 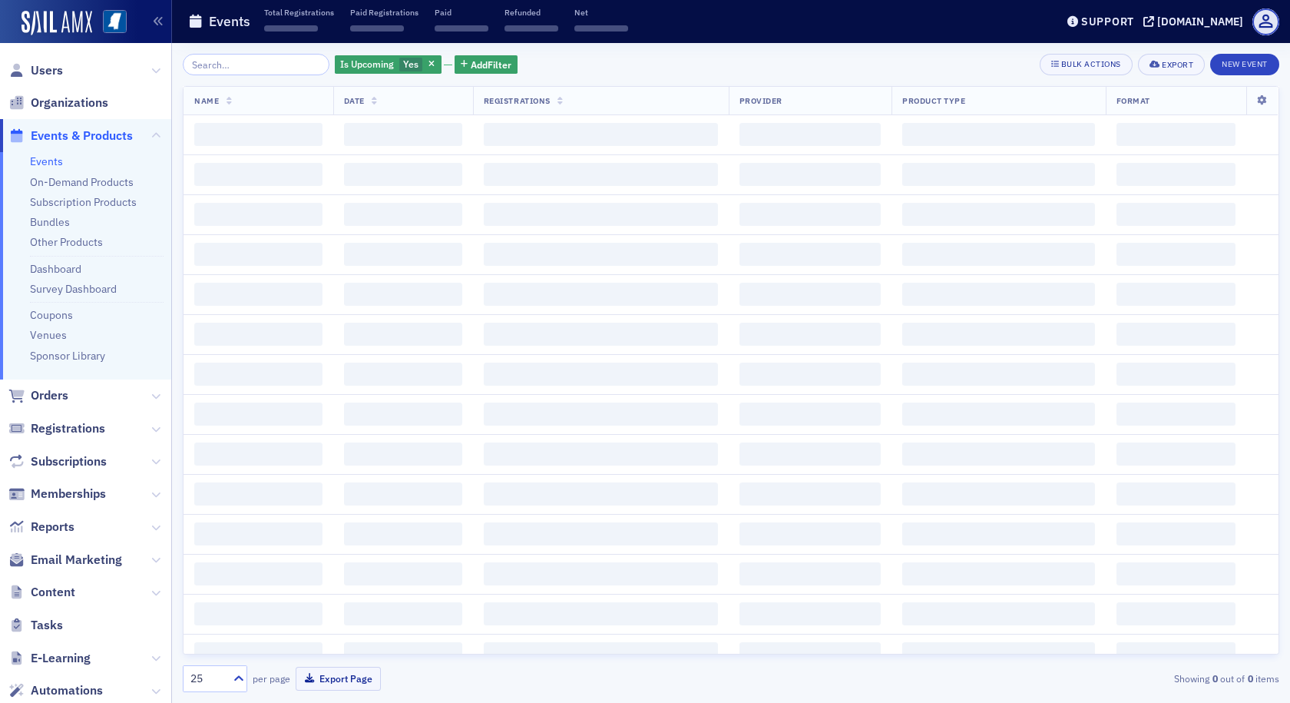 What do you see at coordinates (41, 527) in the screenshot?
I see `a: Reports` at bounding box center [41, 527].